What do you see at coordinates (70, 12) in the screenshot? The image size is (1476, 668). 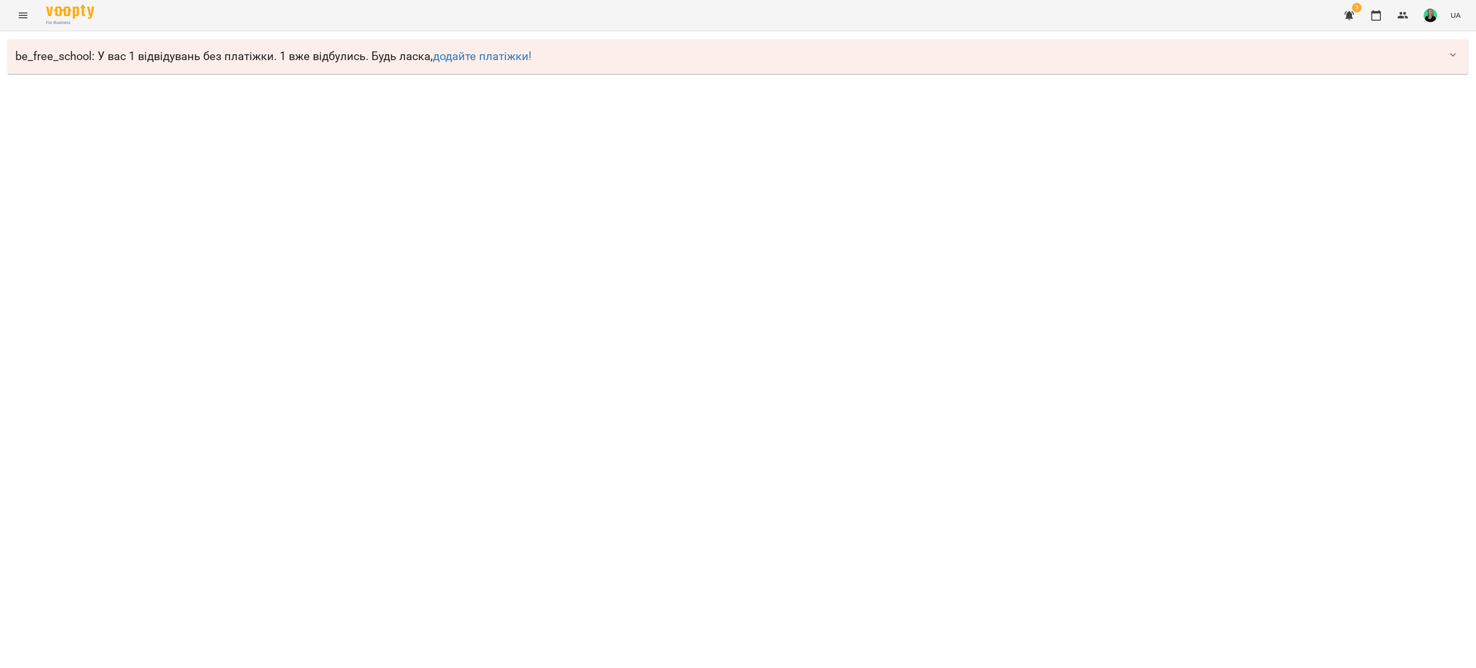 I see `img: Voopty Logo` at bounding box center [70, 12].